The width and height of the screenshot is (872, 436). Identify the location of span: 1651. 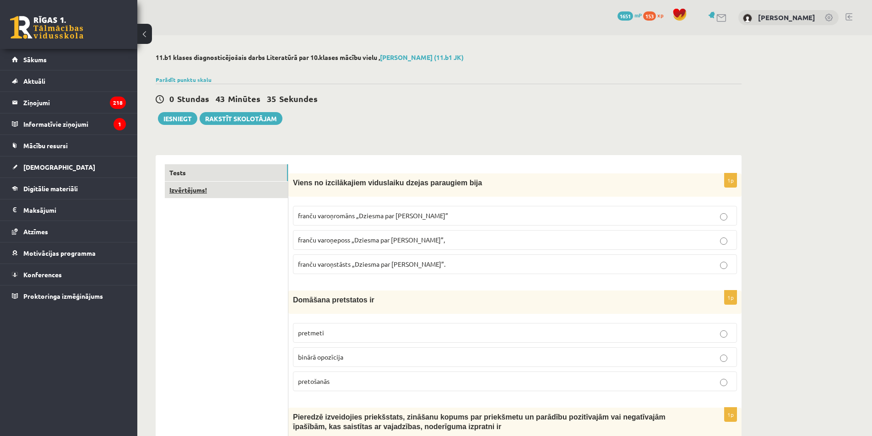
(625, 16).